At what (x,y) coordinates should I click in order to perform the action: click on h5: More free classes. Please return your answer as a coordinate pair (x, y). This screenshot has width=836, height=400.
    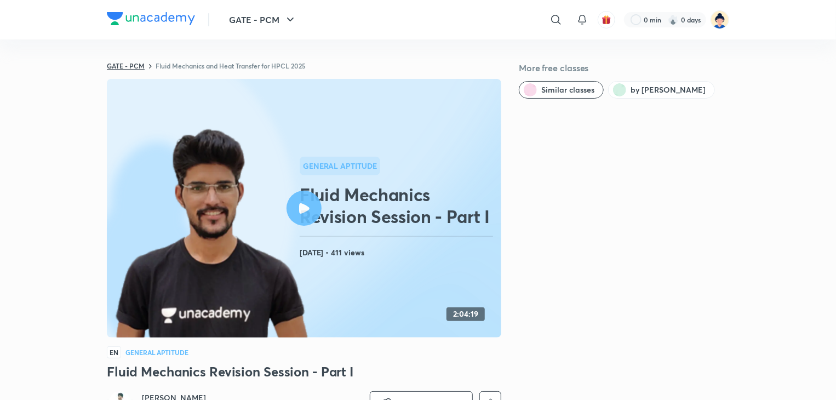
    Looking at the image, I should click on (624, 68).